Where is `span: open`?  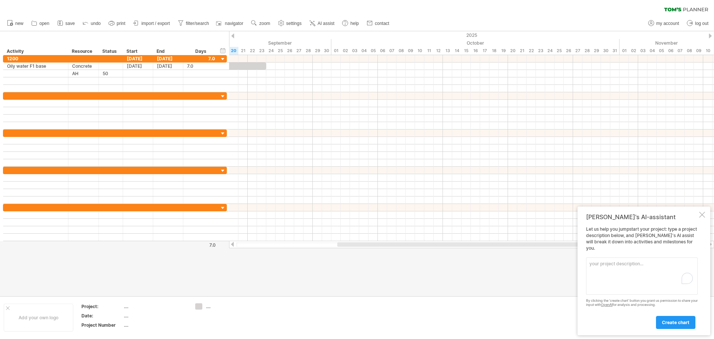 span: open is located at coordinates (44, 23).